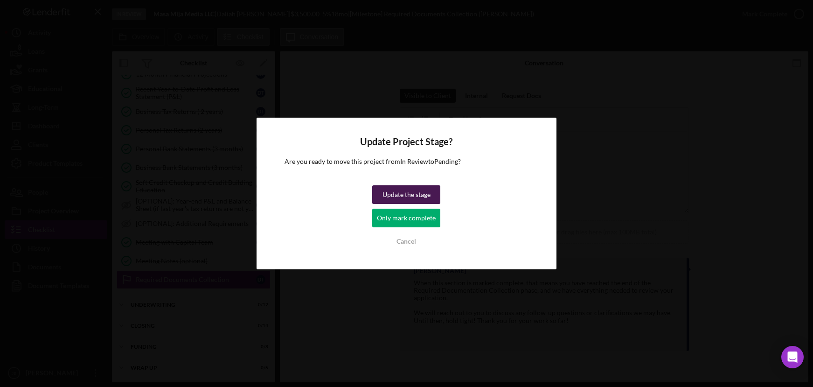 The height and width of the screenshot is (387, 813). I want to click on p: Are you ready to move this project from In Review to Pending ?, so click(406, 161).